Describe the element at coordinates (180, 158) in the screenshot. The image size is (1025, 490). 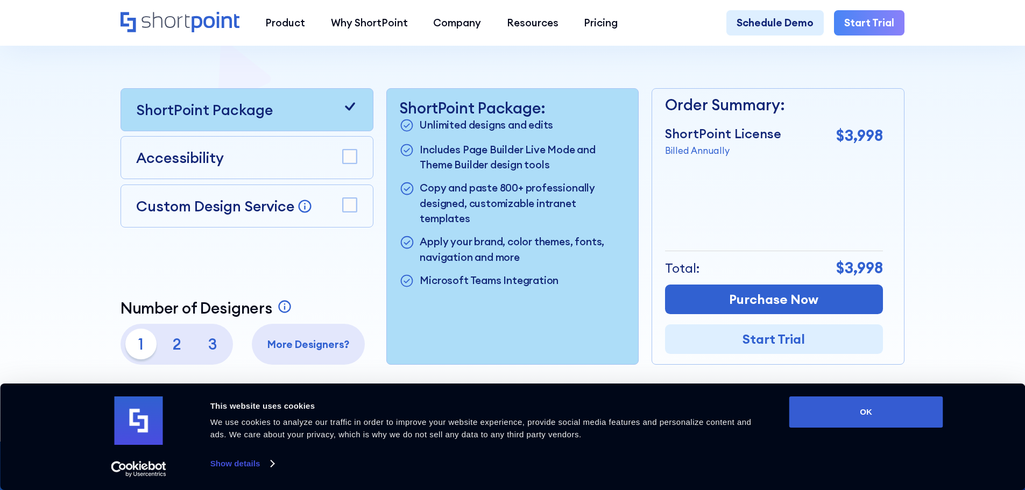
I see `p: Accessibility` at that location.